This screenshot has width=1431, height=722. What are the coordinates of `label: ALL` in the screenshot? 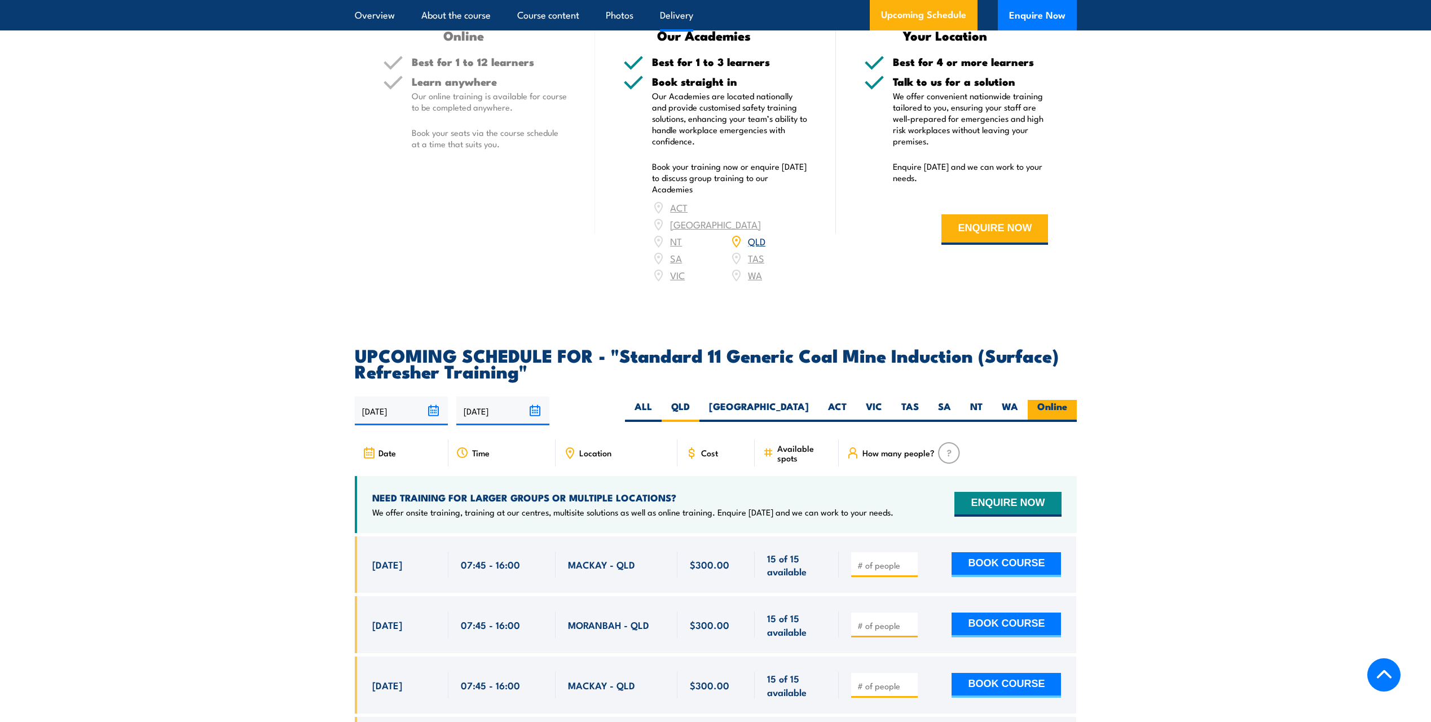 It's located at (643, 411).